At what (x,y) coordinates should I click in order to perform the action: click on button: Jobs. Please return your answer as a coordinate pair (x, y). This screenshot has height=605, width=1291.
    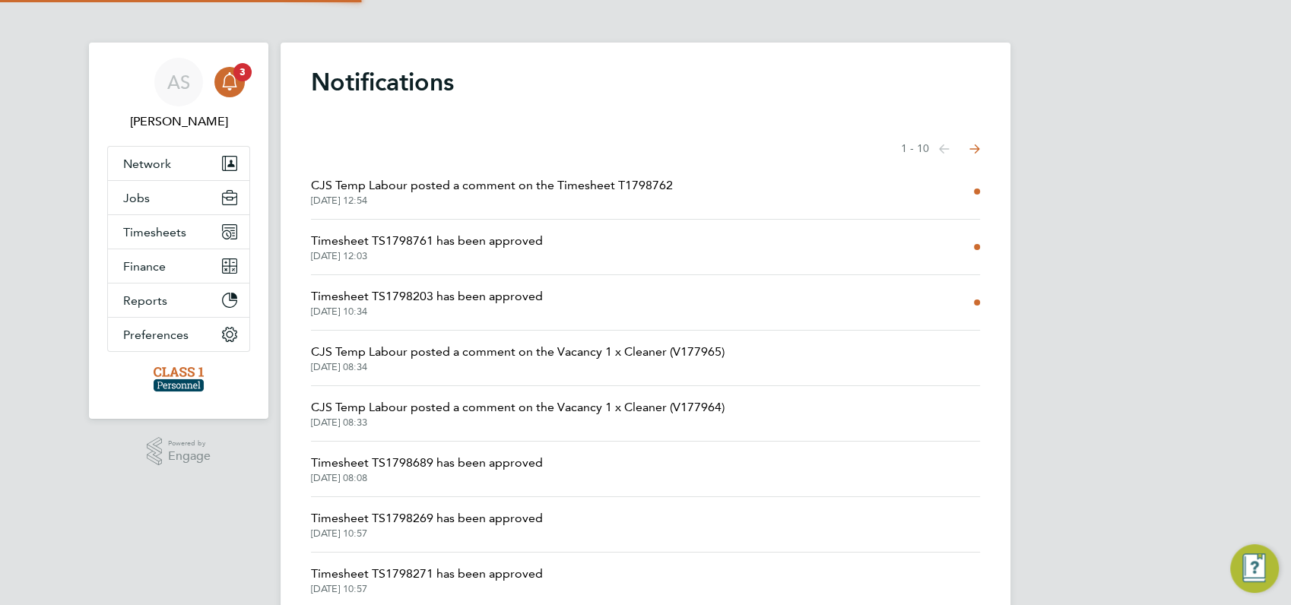
    Looking at the image, I should click on (179, 198).